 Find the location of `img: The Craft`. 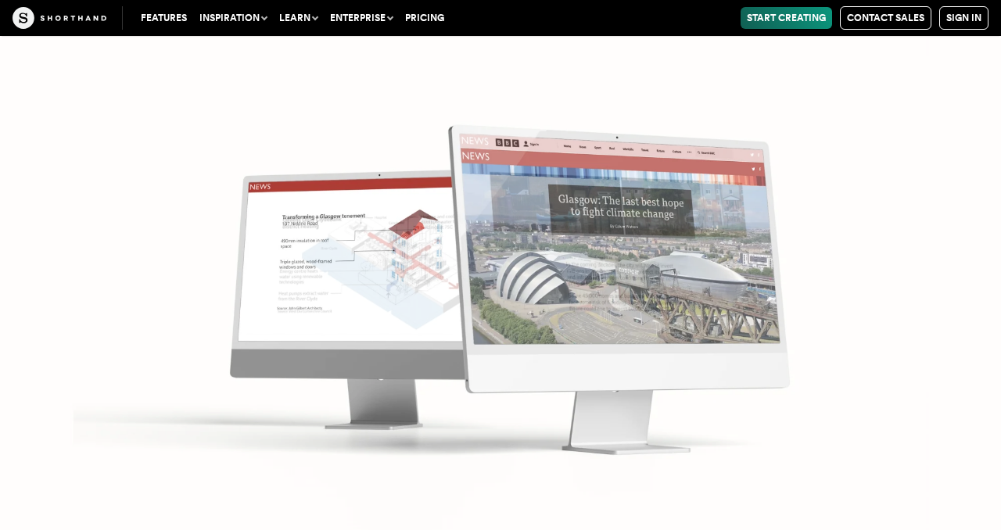

img: The Craft is located at coordinates (59, 18).